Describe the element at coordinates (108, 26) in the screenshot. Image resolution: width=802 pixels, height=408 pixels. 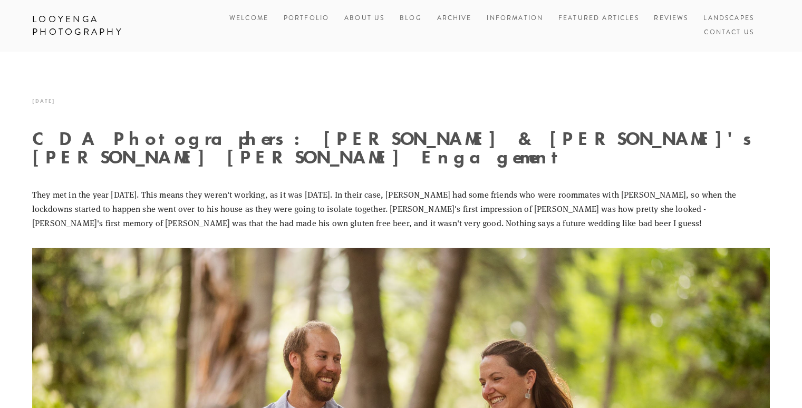
I see `a: Looyenga Photography` at that location.